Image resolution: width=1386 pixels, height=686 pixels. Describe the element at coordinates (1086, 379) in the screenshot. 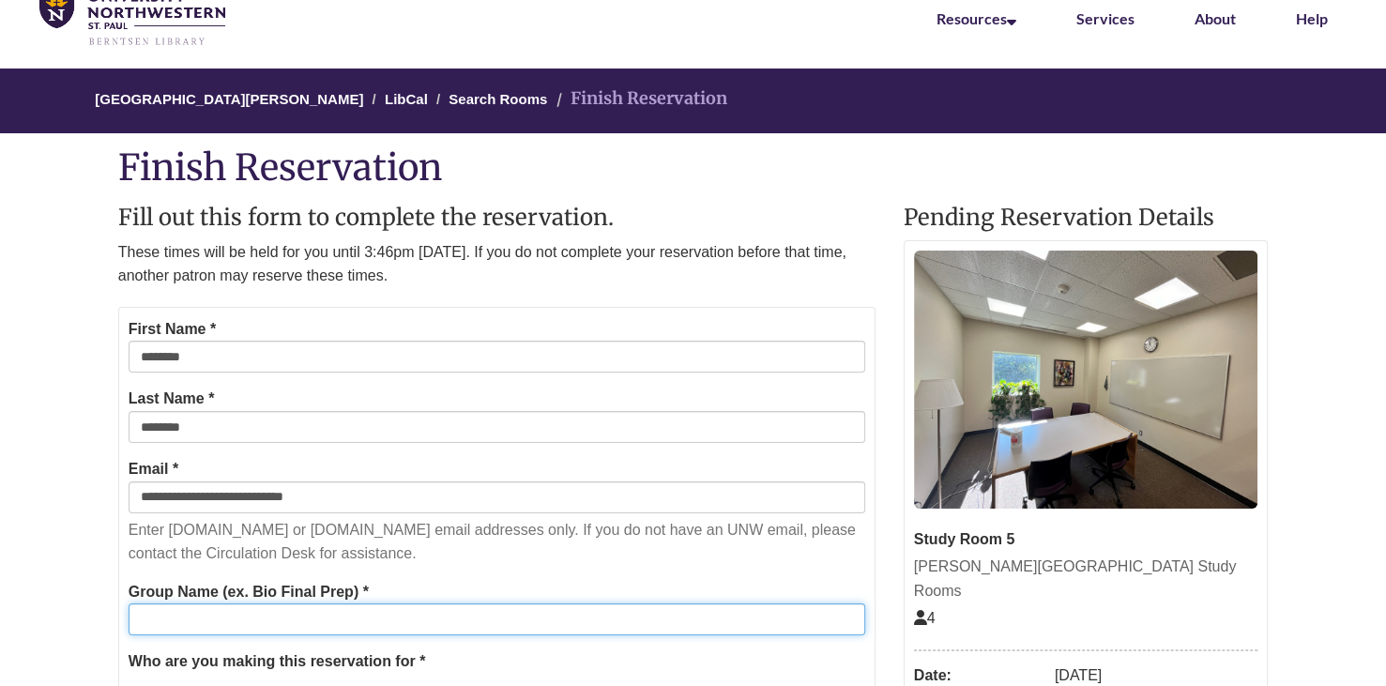

I see `img: Study Room 5` at that location.